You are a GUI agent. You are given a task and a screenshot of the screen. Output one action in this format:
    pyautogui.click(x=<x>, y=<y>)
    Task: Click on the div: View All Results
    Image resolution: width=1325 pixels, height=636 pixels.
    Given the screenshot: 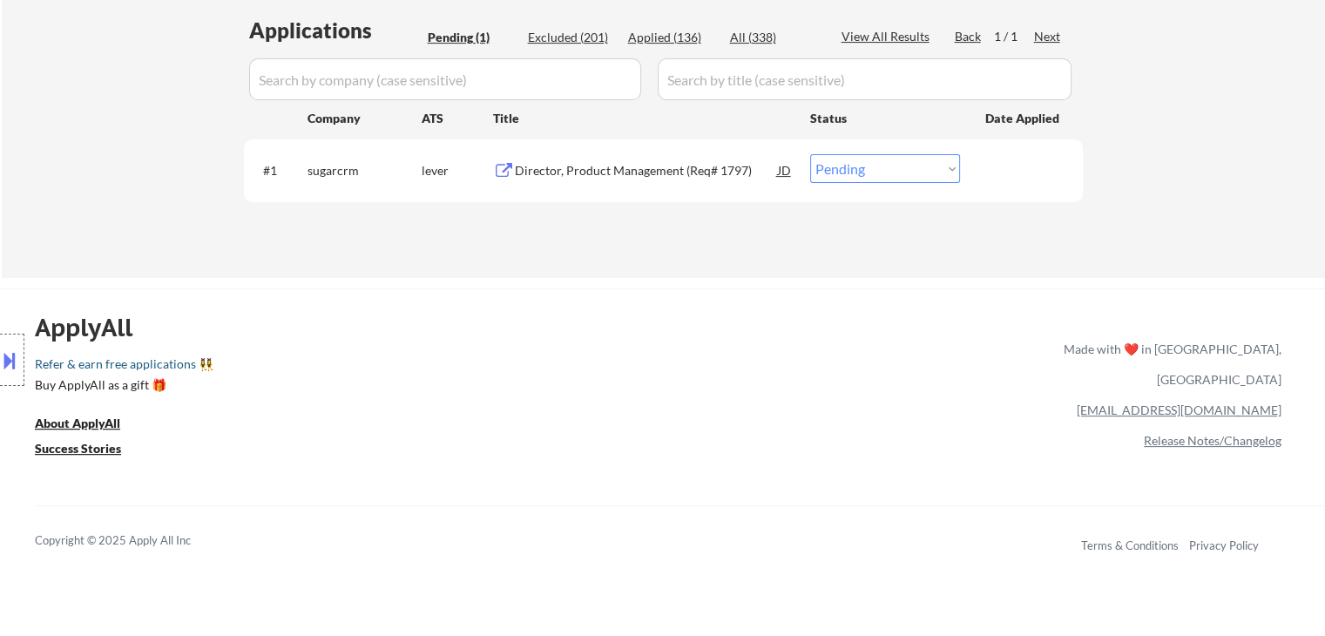 What is the action you would take?
    pyautogui.click(x=888, y=37)
    